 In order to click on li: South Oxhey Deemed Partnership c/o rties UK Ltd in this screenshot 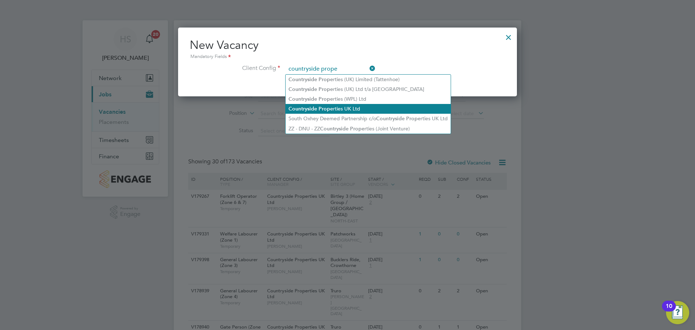, I will do `click(368, 118)`.